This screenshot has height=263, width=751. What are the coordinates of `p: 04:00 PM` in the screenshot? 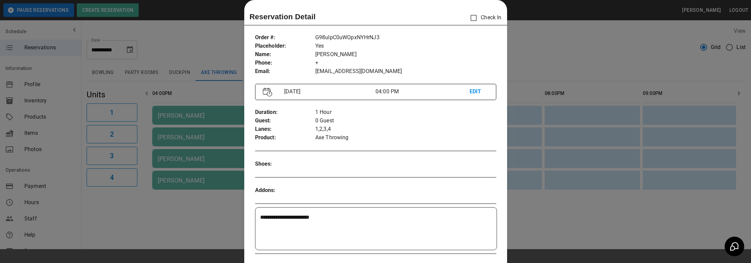 It's located at (423, 92).